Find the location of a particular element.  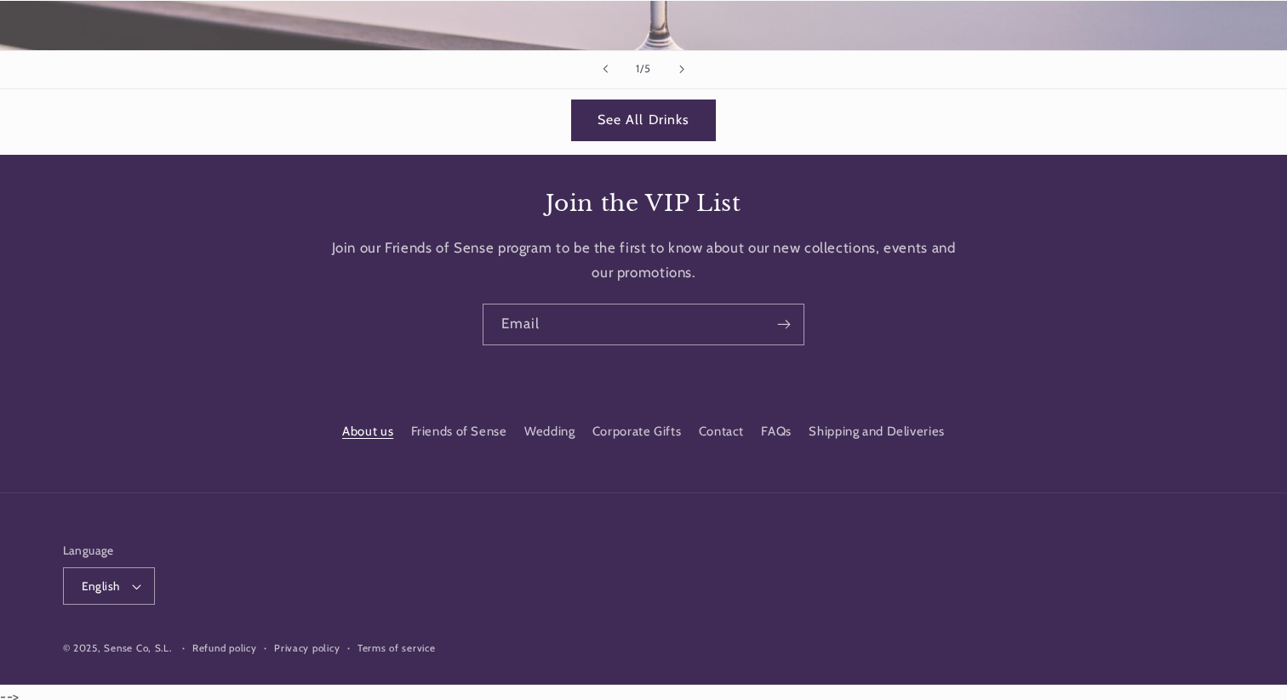

span: 5 is located at coordinates (648, 69).